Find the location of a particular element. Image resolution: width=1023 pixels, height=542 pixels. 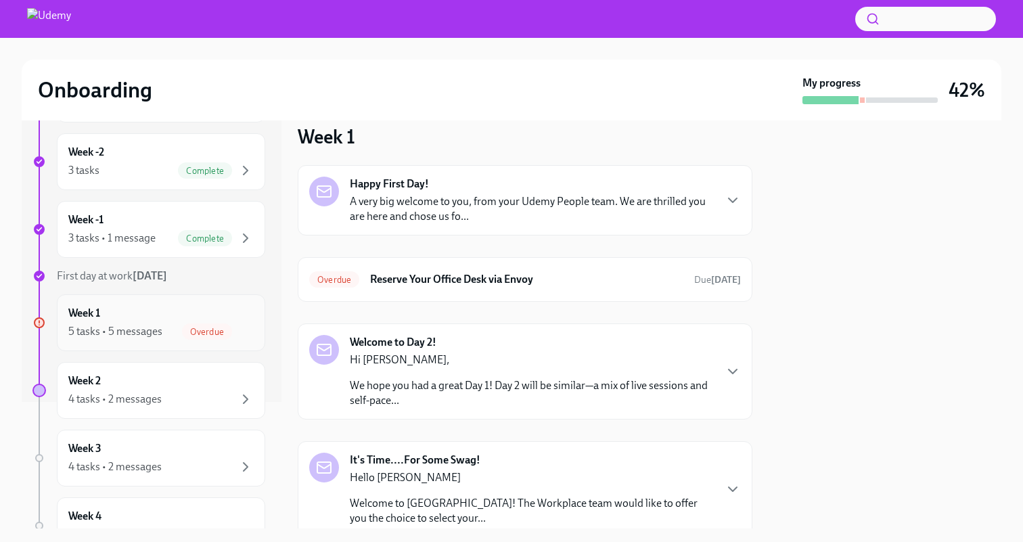

strong: Welcome to Day 2! is located at coordinates (393, 342).